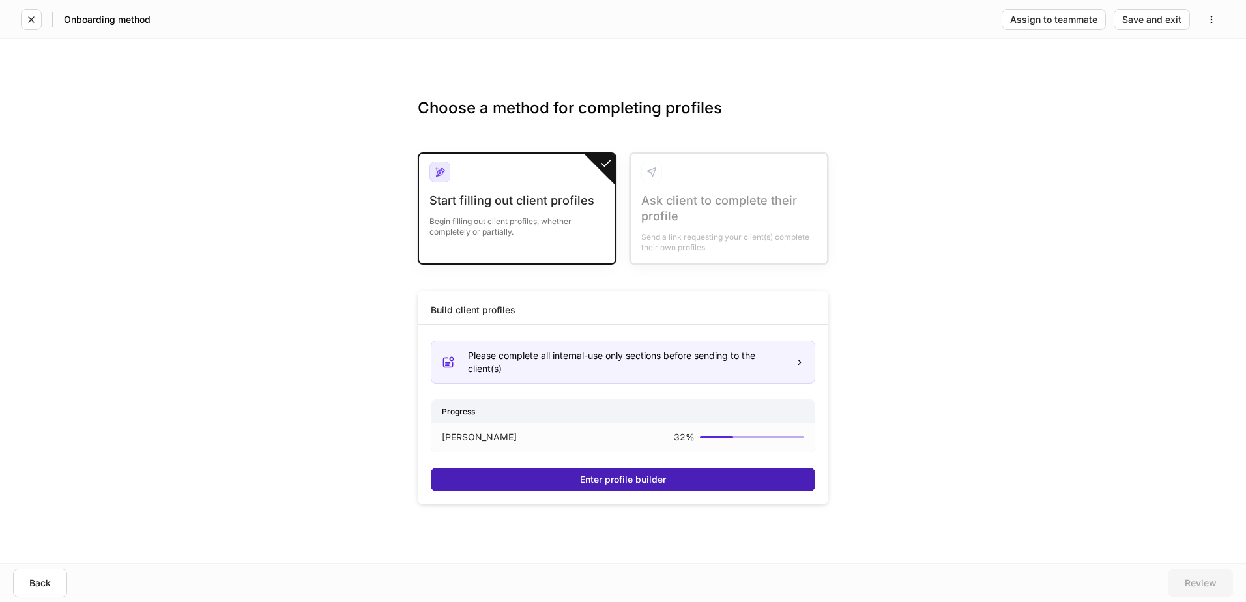 This screenshot has width=1246, height=602. What do you see at coordinates (1152, 20) in the screenshot?
I see `button: Save and exit` at bounding box center [1152, 20].